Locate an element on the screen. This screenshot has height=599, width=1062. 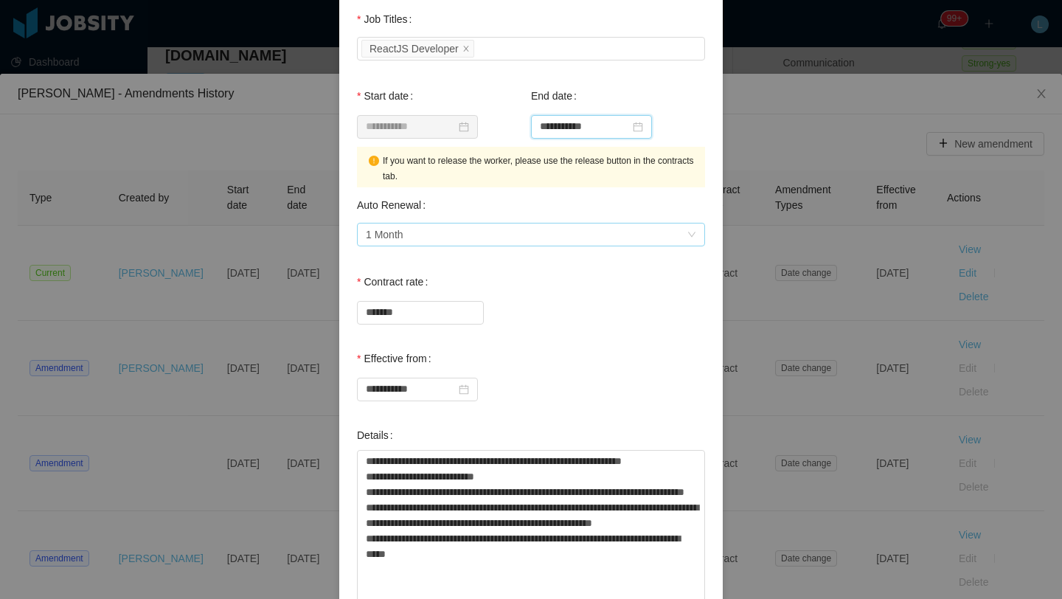
label: Auto Renewal is located at coordinates (394, 205).